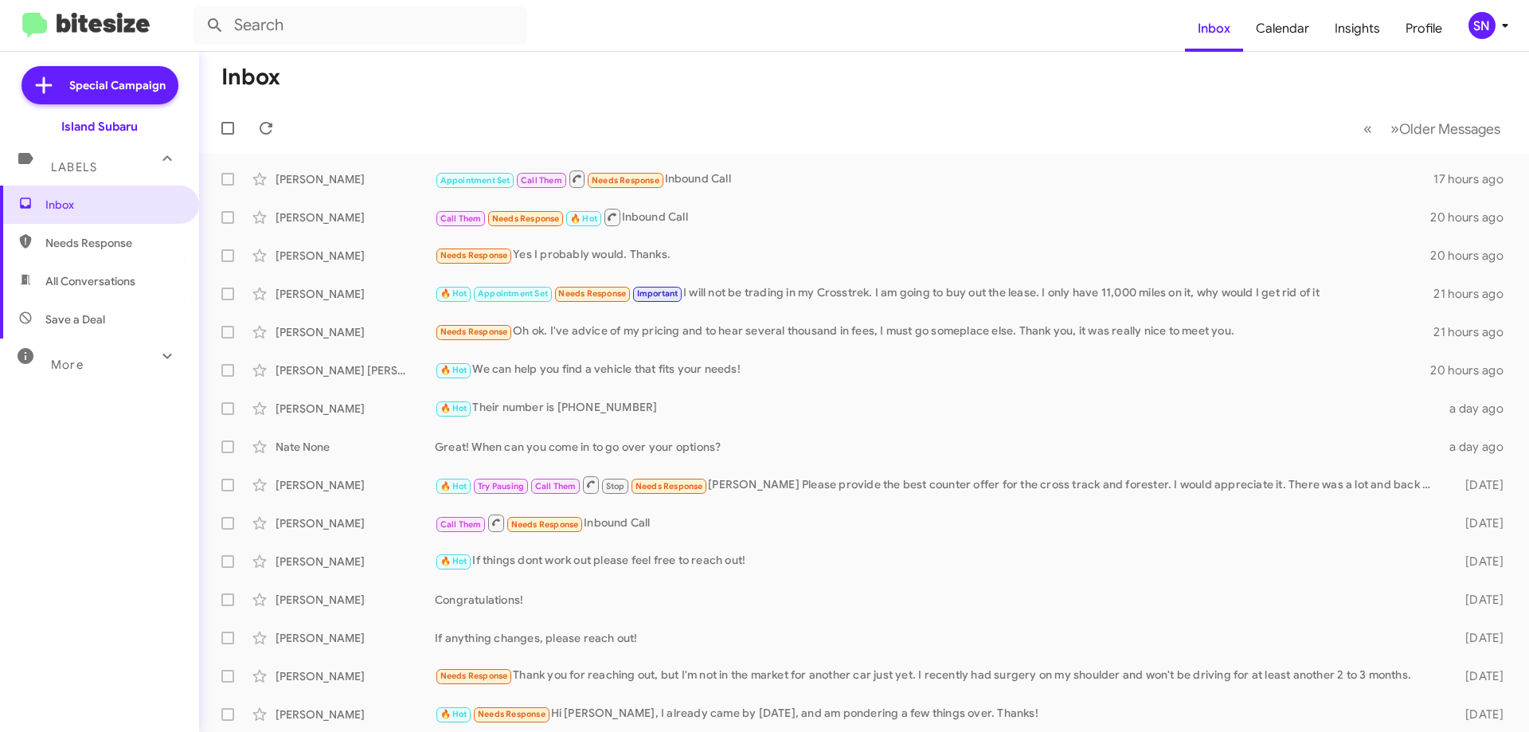 Image resolution: width=1529 pixels, height=732 pixels. I want to click on div: Congratulations!, so click(937, 600).